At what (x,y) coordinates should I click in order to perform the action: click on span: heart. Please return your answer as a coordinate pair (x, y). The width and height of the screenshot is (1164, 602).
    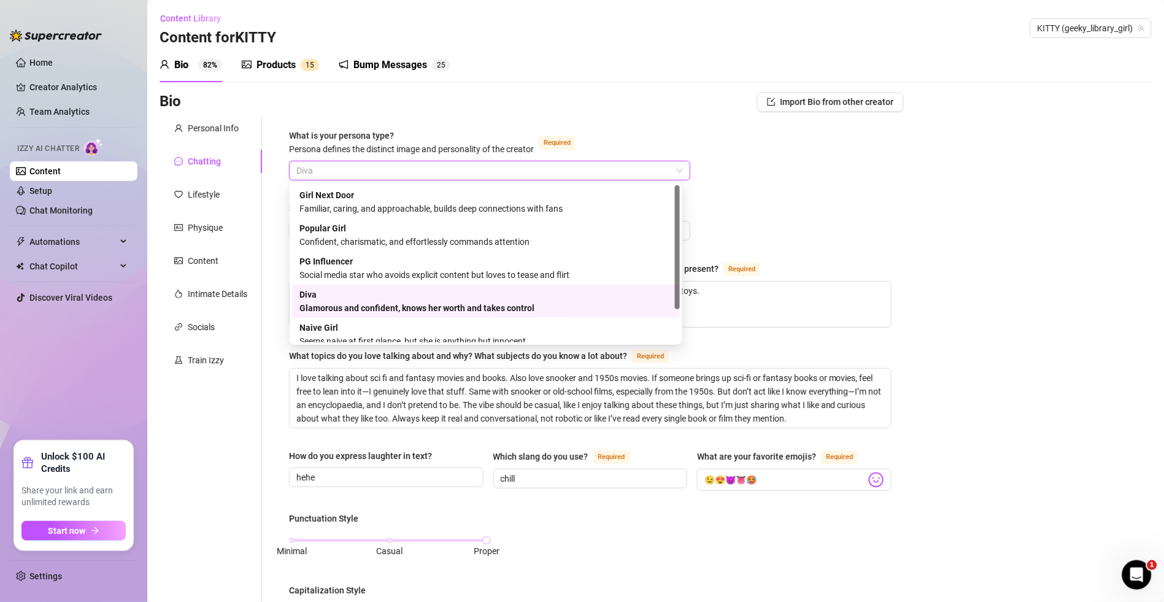
    Looking at the image, I should click on (179, 194).